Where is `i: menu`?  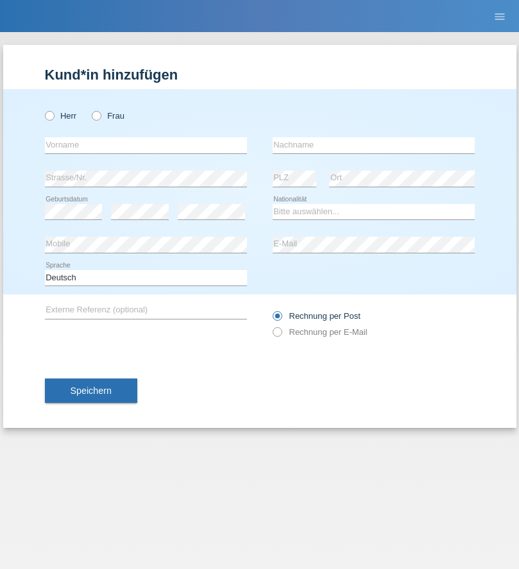 i: menu is located at coordinates (499, 17).